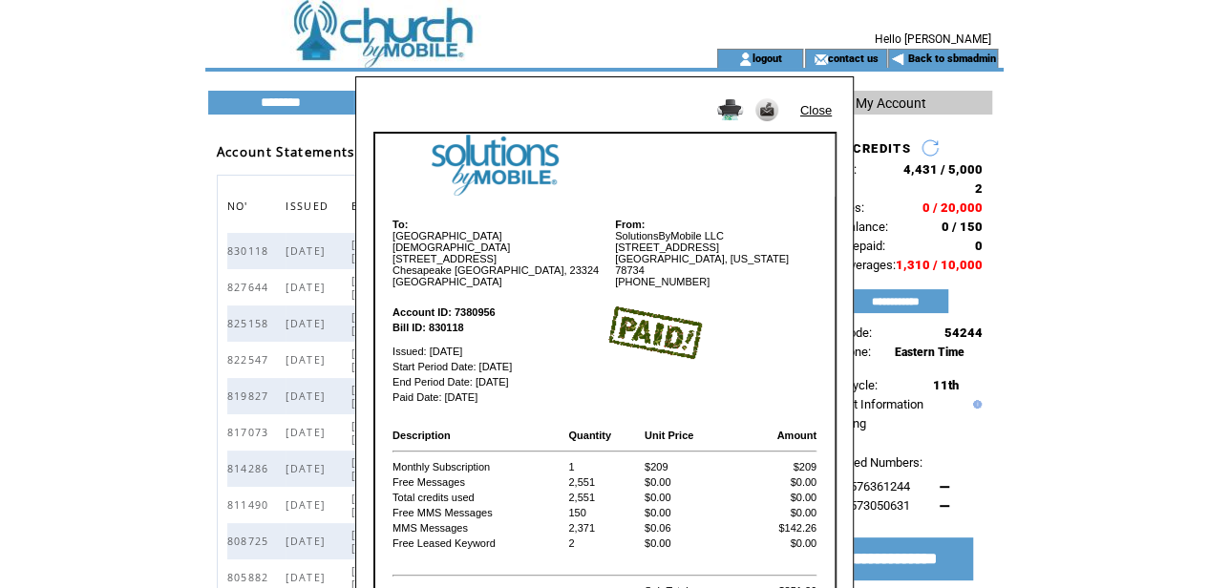 Image resolution: width=1208 pixels, height=588 pixels. What do you see at coordinates (444, 312) in the screenshot?
I see `b: Account ID: 7380956` at bounding box center [444, 312].